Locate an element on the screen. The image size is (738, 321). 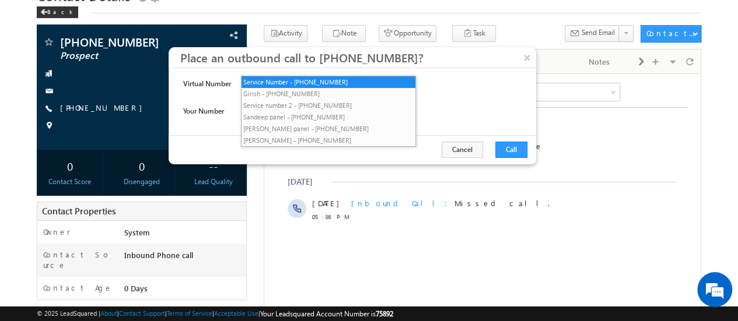
div: 0 Days is located at coordinates (183, 291).